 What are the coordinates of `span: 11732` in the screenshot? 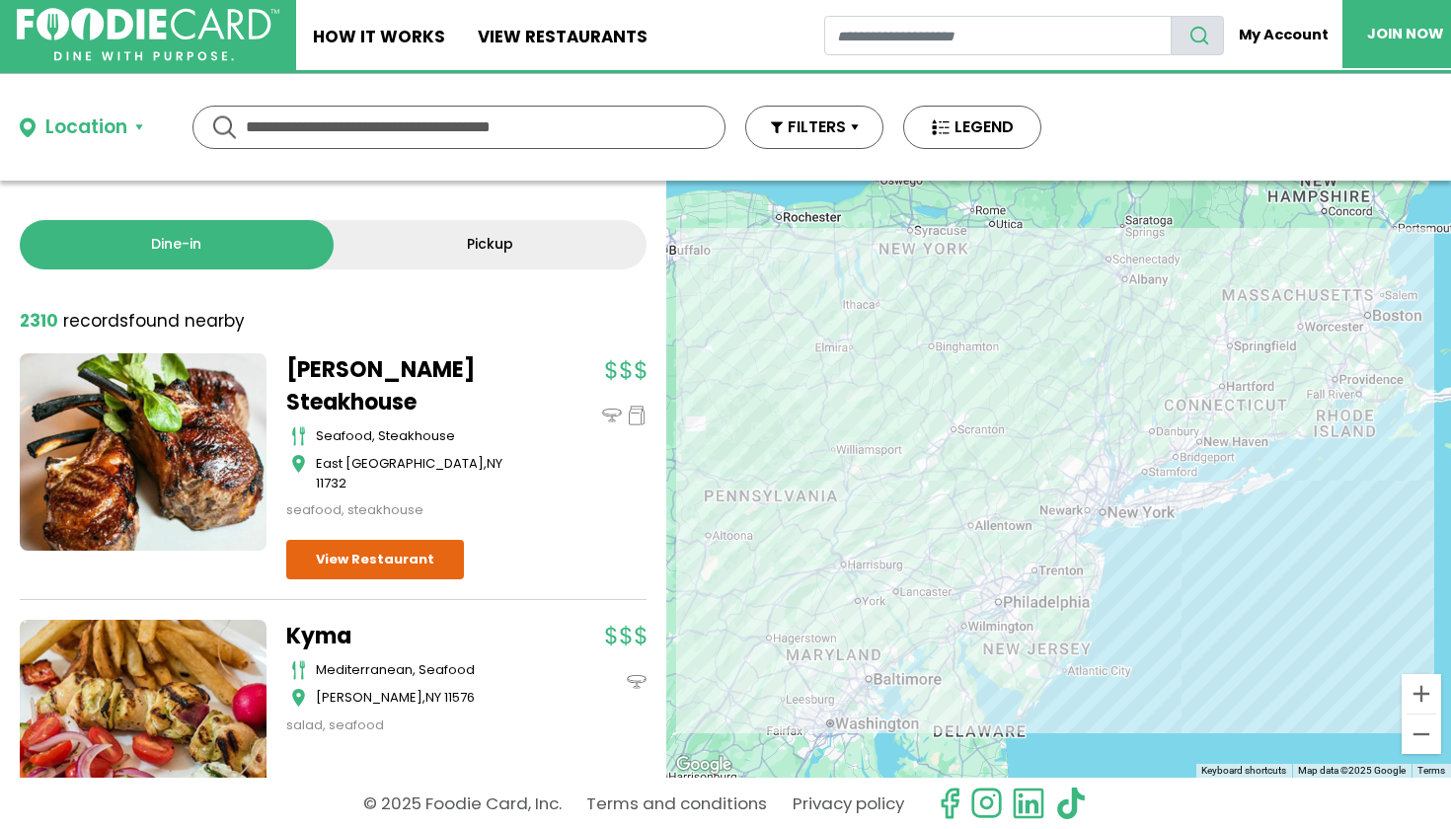 It's located at (331, 483).